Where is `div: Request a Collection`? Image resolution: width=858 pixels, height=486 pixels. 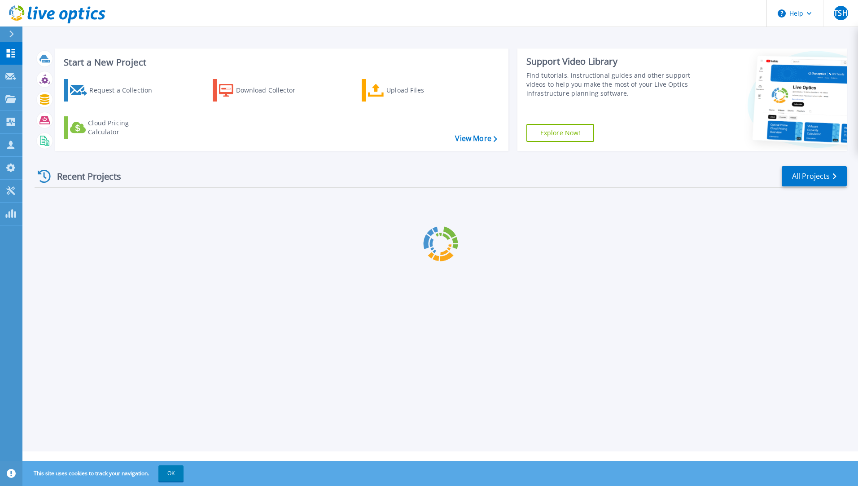
div: Request a Collection is located at coordinates (125, 90).